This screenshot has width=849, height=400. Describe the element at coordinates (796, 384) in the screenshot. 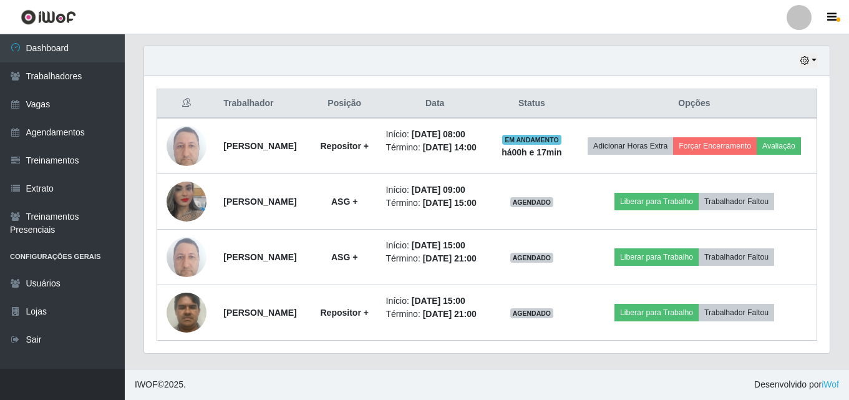

I see `span: Desenvolvido por` at that location.